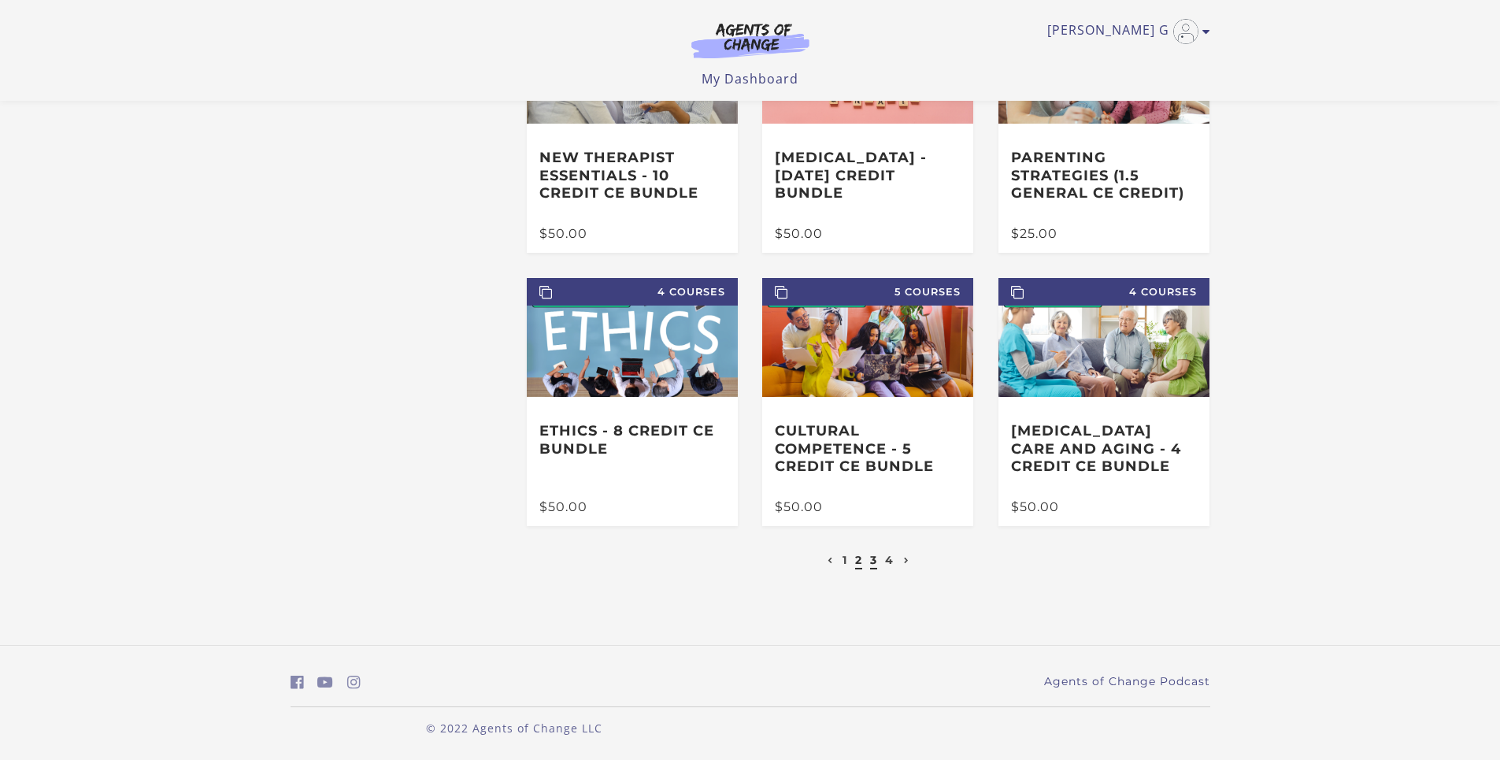 The width and height of the screenshot is (1500, 760). I want to click on div: $25.00, so click(1104, 234).